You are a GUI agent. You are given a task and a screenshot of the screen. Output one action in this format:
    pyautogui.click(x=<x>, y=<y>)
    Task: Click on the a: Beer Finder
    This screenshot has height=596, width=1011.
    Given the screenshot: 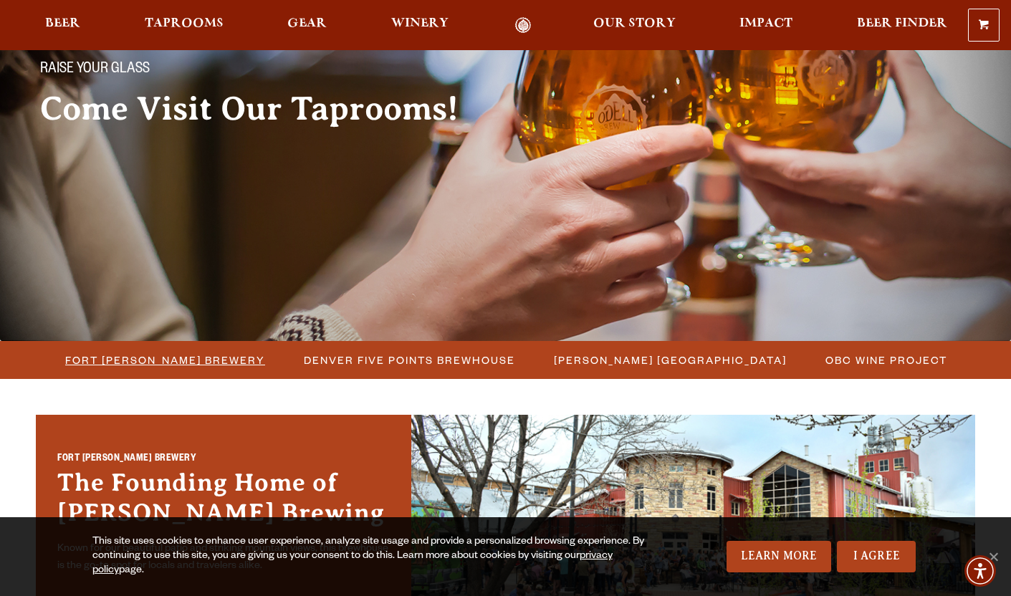 What is the action you would take?
    pyautogui.click(x=902, y=25)
    